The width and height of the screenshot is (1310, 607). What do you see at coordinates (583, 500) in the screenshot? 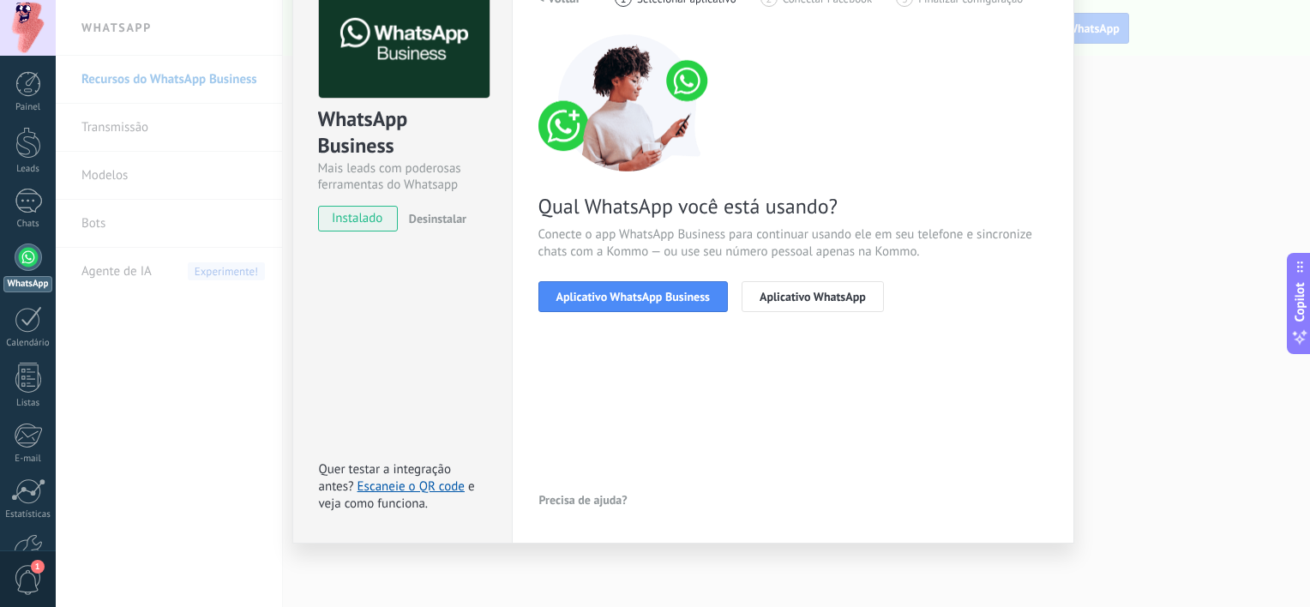
I see `span: Precisa de ajuda?` at bounding box center [583, 500].